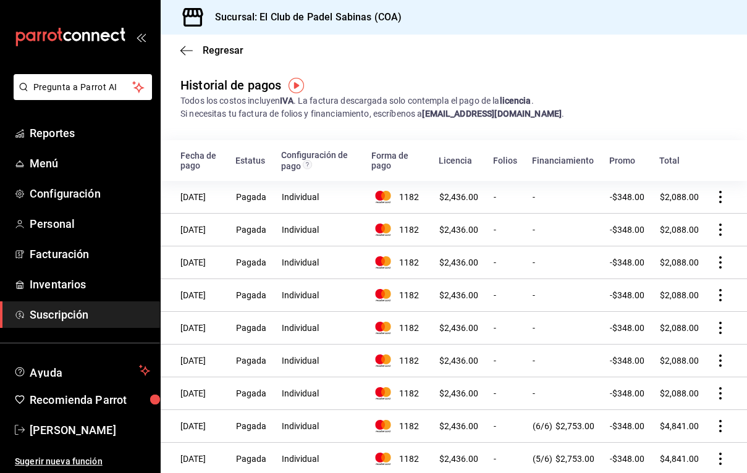  What do you see at coordinates (90, 254) in the screenshot?
I see `span: Facturación` at bounding box center [90, 254].